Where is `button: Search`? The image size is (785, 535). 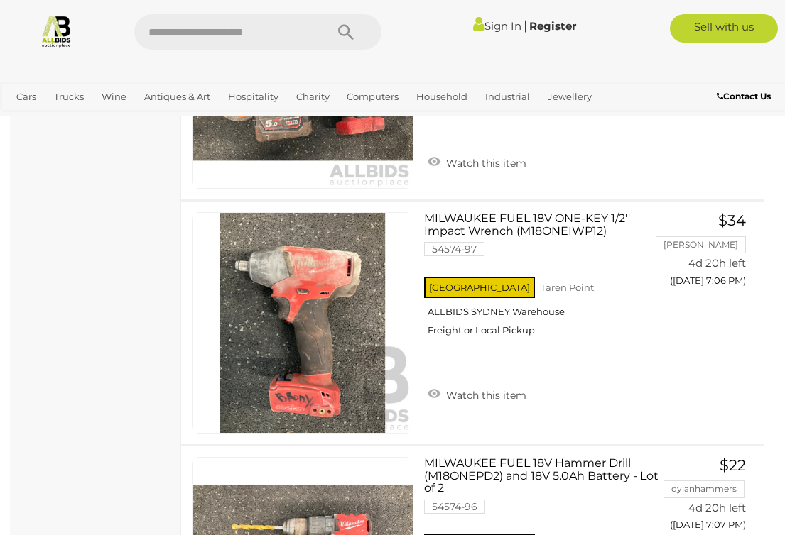 button: Search is located at coordinates (346, 32).